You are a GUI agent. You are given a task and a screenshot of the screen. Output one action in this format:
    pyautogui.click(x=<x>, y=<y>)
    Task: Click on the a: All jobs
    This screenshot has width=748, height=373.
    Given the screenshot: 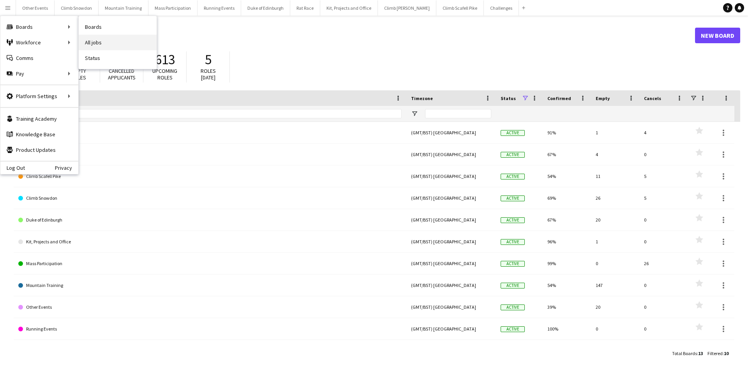 What is the action you would take?
    pyautogui.click(x=118, y=42)
    